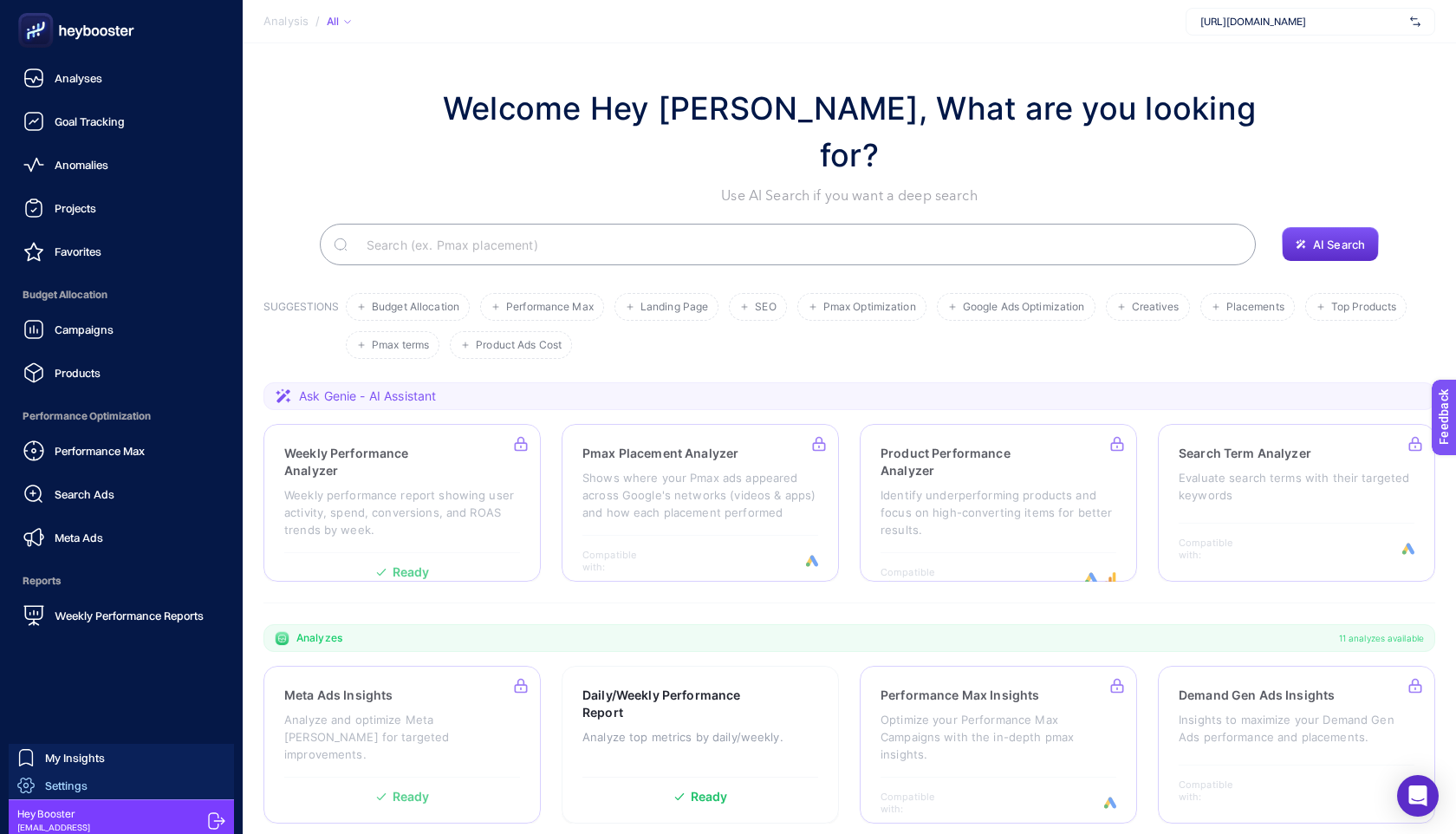  I want to click on span: Anomalies, so click(81, 165).